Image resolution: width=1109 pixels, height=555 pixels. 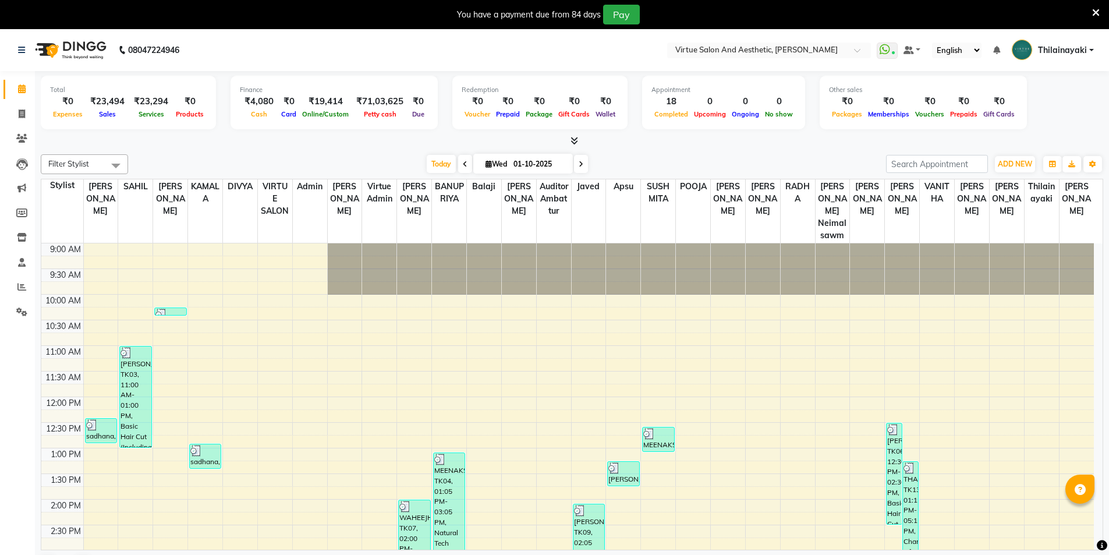 I want to click on div: sadhana, TK02, 12:55 PM-01:25 PM, Classic Pedicure, so click(x=205, y=456).